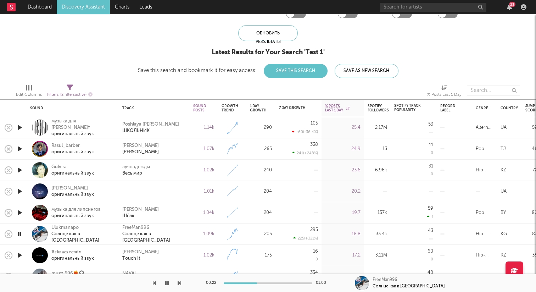 The width and height of the screenshot is (536, 292). What do you see at coordinates (485, 128) in the screenshot?
I see `div: Alternative` at bounding box center [485, 128].